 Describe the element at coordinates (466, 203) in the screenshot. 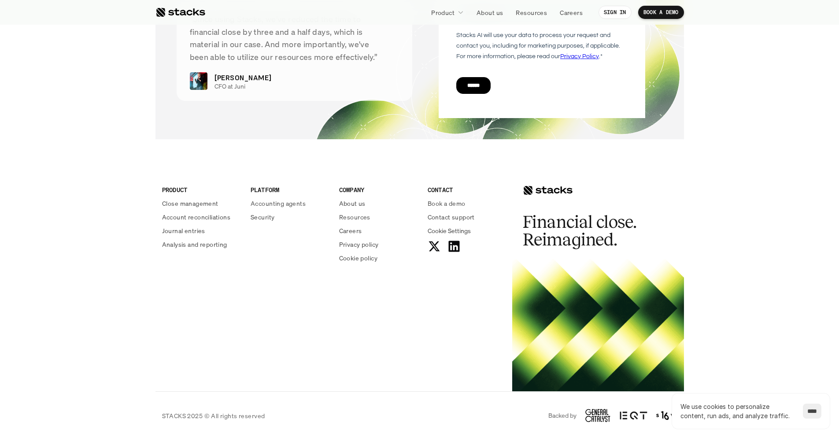

I see `a: Book a demo` at that location.